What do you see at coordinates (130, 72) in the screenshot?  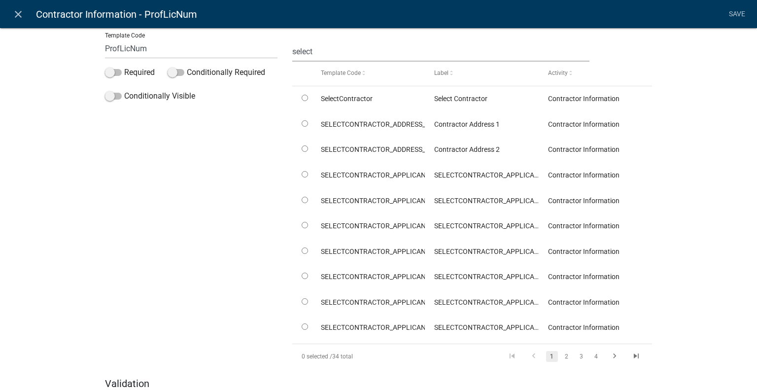 I see `label: Required` at bounding box center [130, 72].